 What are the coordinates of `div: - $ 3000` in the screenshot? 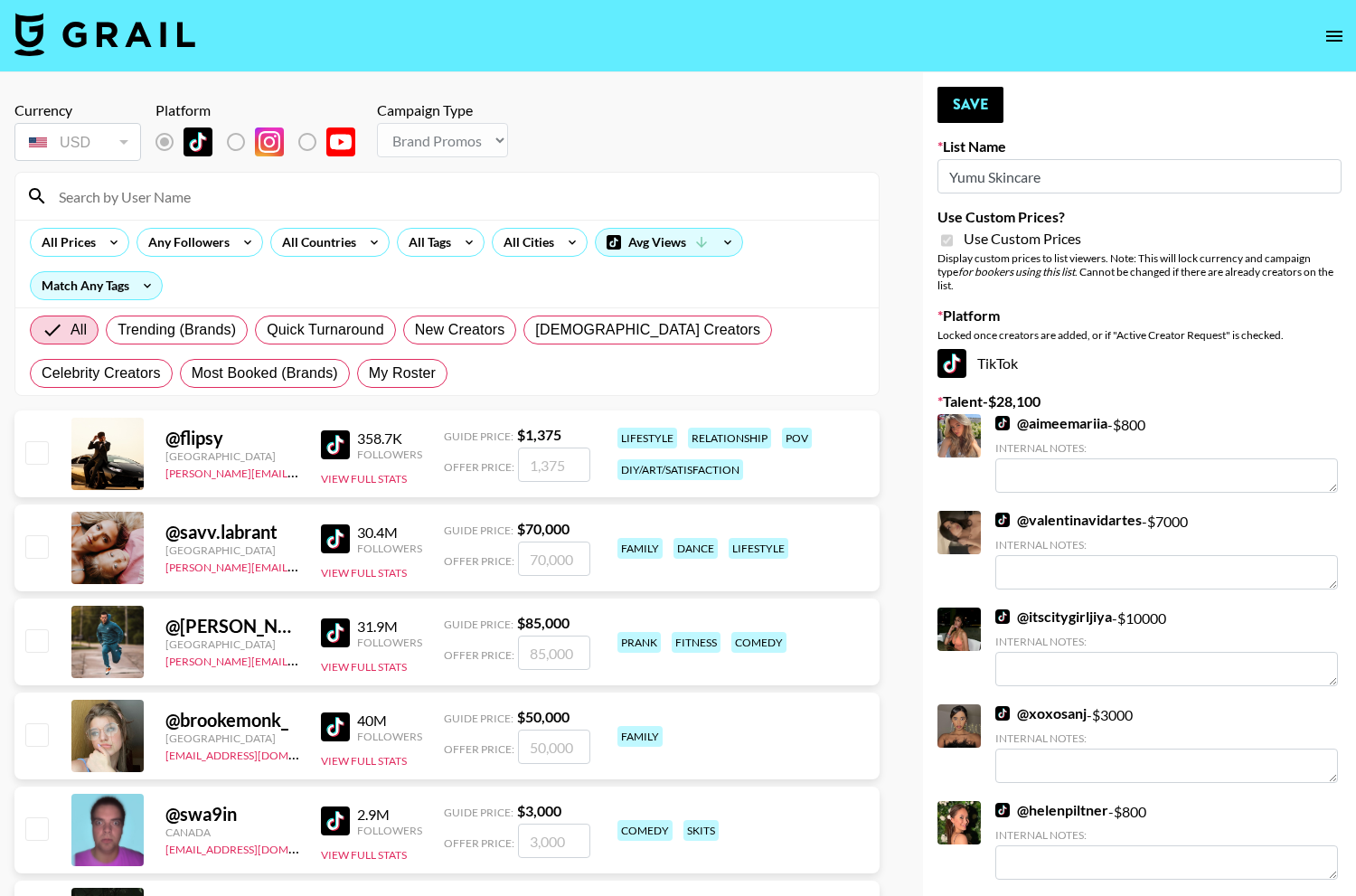 It's located at (1166, 743).